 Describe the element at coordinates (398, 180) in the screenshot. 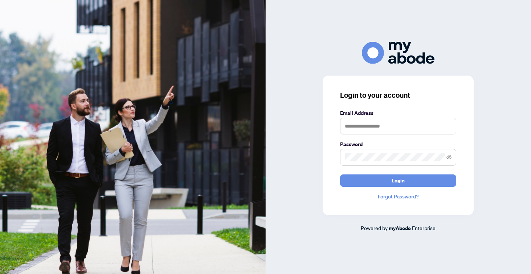

I see `button: Login` at that location.